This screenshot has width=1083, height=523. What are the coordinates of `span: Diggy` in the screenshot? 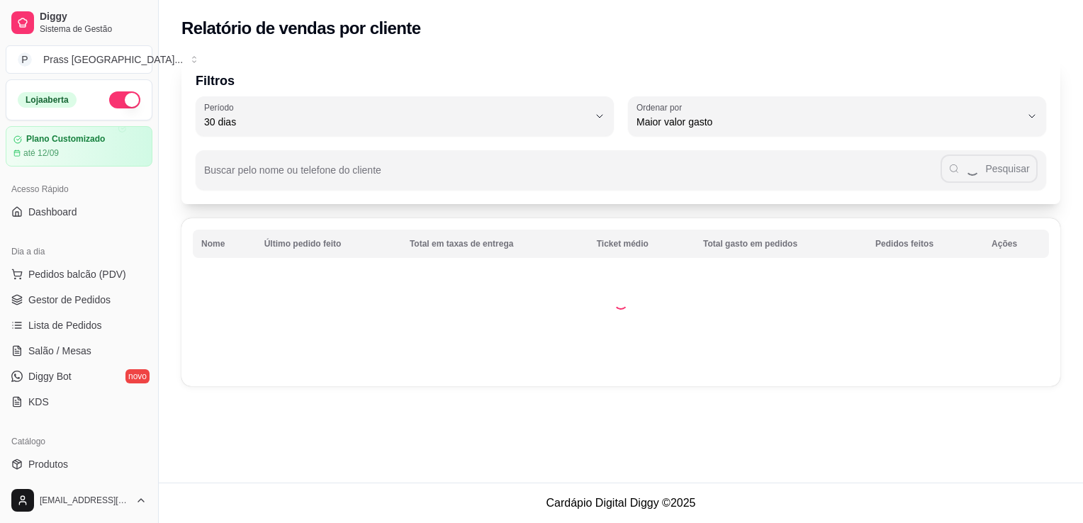 It's located at (93, 17).